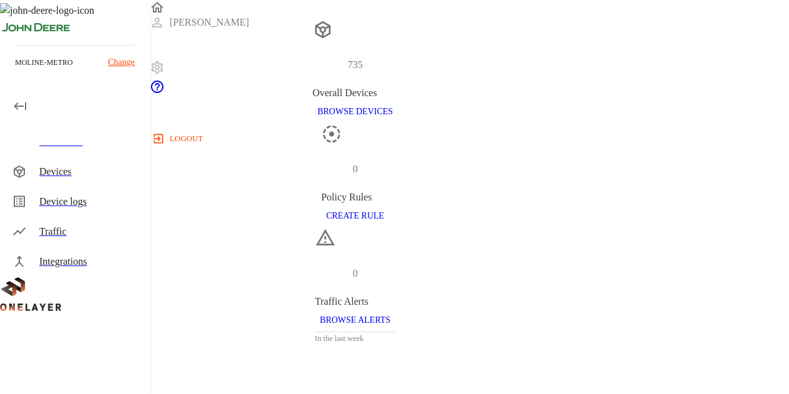  I want to click on button: logout, so click(178, 139).